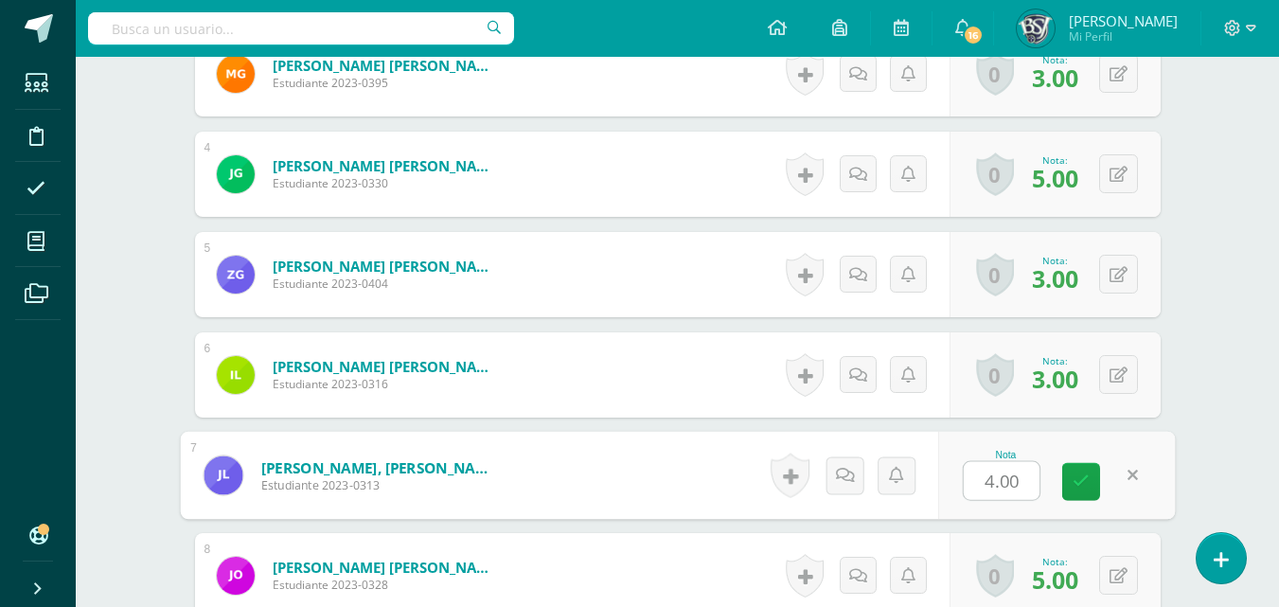  I want to click on span: 16, so click(973, 35).